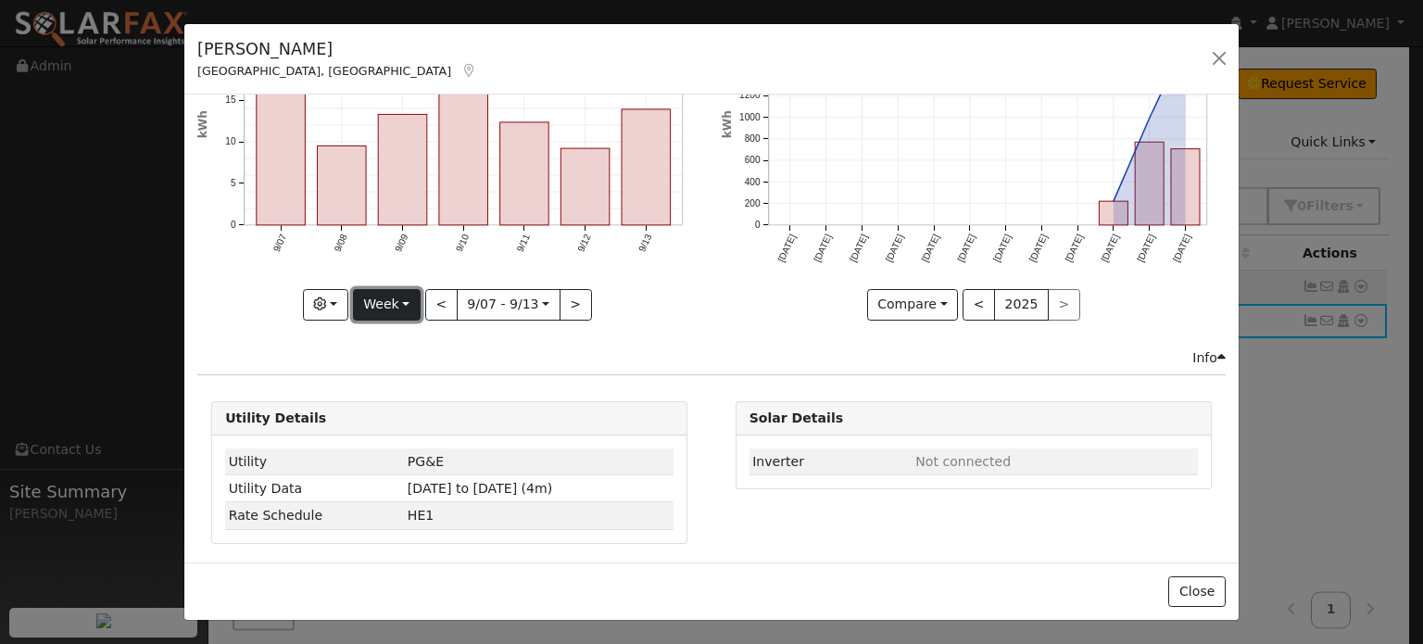 This screenshot has width=1423, height=644. I want to click on text: 9/08, so click(341, 243).